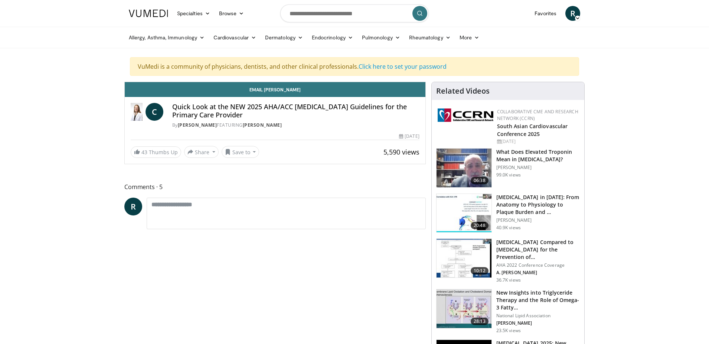 The image size is (709, 344). I want to click on a: Cardiovascular, so click(234, 37).